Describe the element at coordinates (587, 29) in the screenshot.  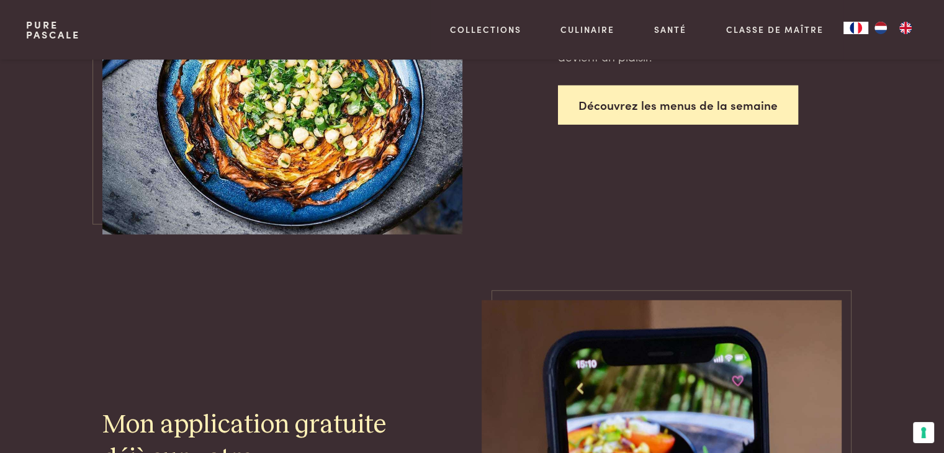
I see `a: Culinaire` at that location.